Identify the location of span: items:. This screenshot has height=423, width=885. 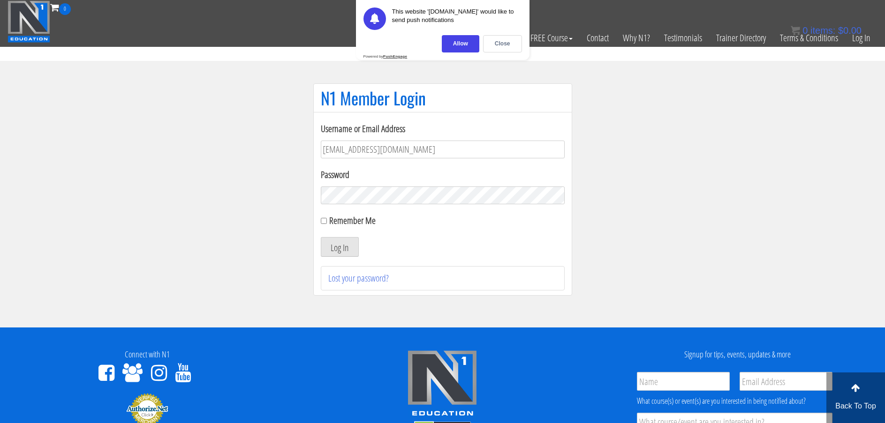
(822, 30).